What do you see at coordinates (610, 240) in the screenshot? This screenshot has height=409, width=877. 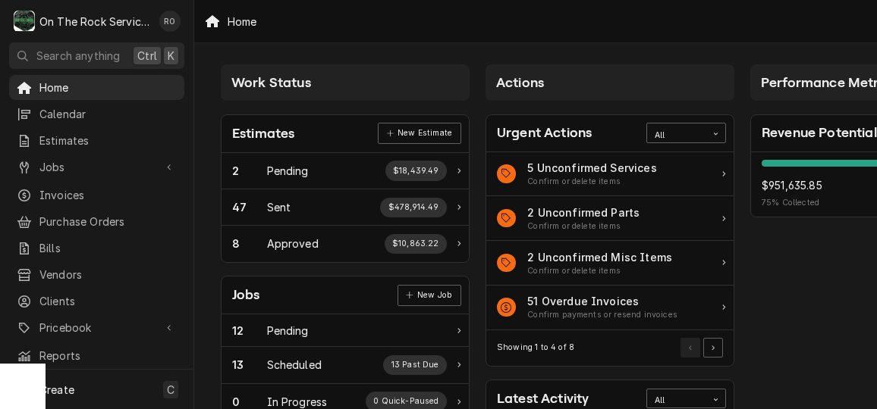 I see `div: Card: Urgent Actions` at bounding box center [610, 240].